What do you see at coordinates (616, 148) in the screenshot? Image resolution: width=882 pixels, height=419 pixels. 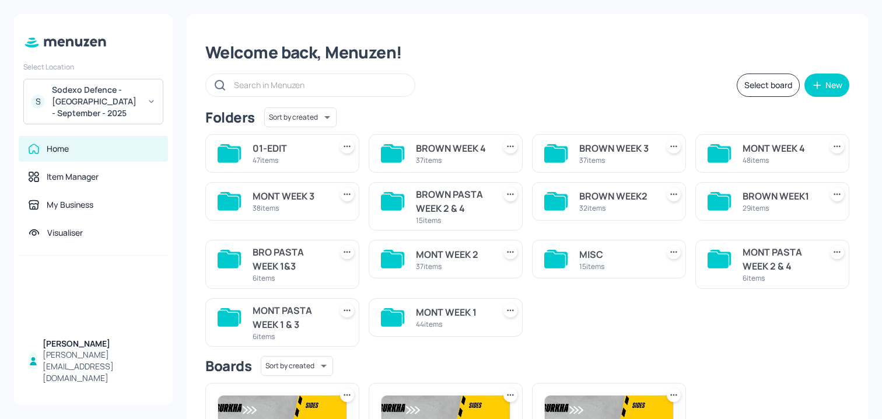 I see `div: BROWN WEEK 3` at bounding box center [616, 148].